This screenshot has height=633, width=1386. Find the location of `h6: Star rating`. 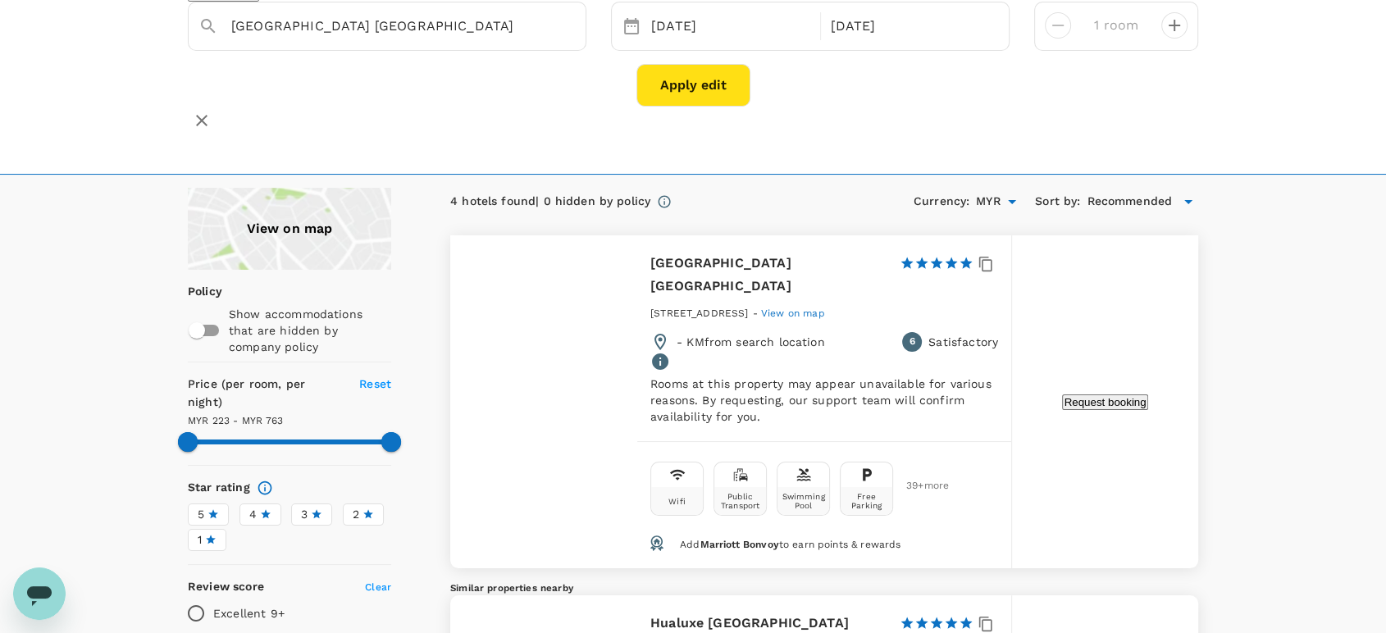

h6: Star rating is located at coordinates (219, 488).